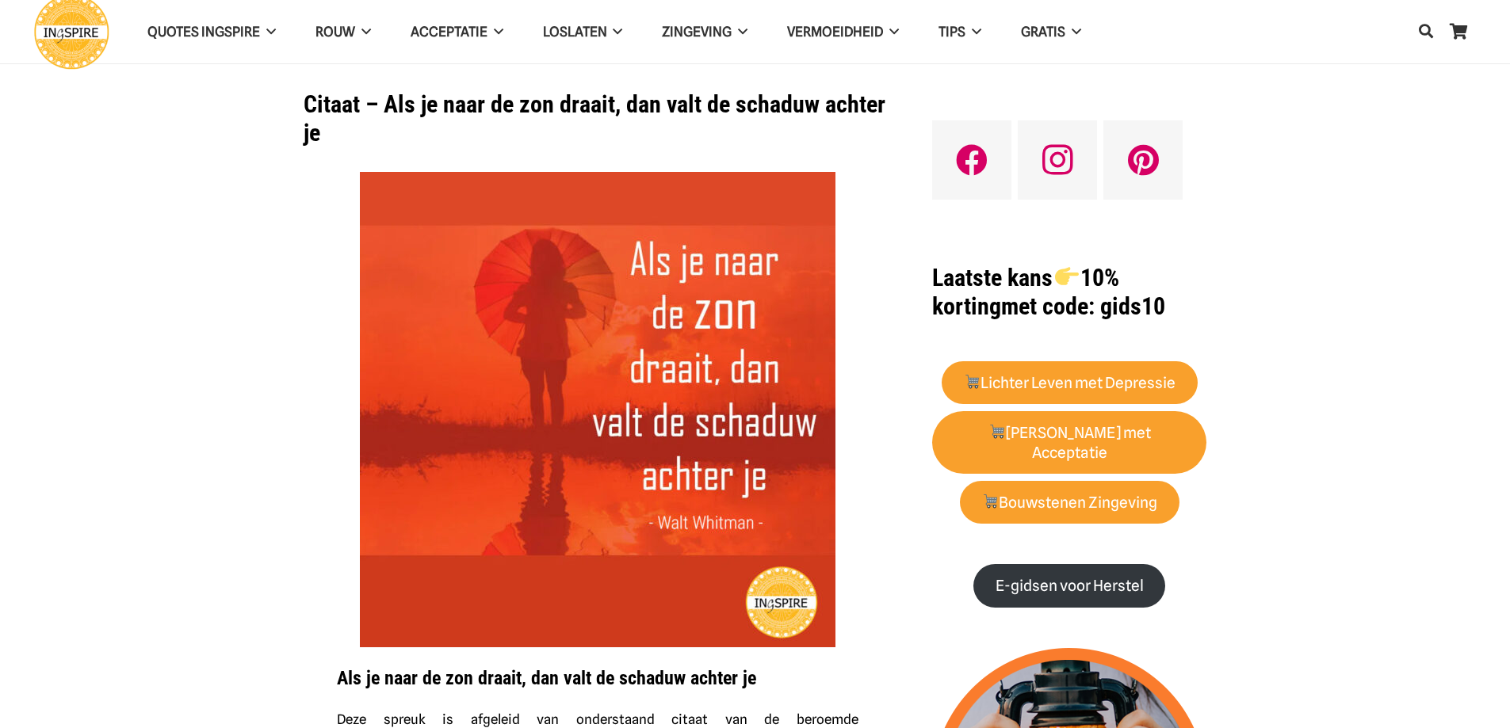 This screenshot has width=1510, height=728. What do you see at coordinates (1069, 383) in the screenshot?
I see `a: 🛒Lichter Leven met Depressie` at bounding box center [1069, 383].